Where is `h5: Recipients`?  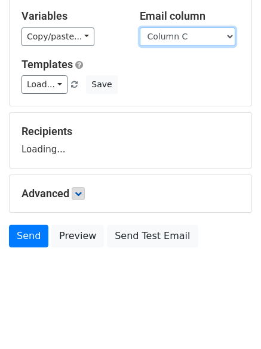
h5: Recipients is located at coordinates (130, 131).